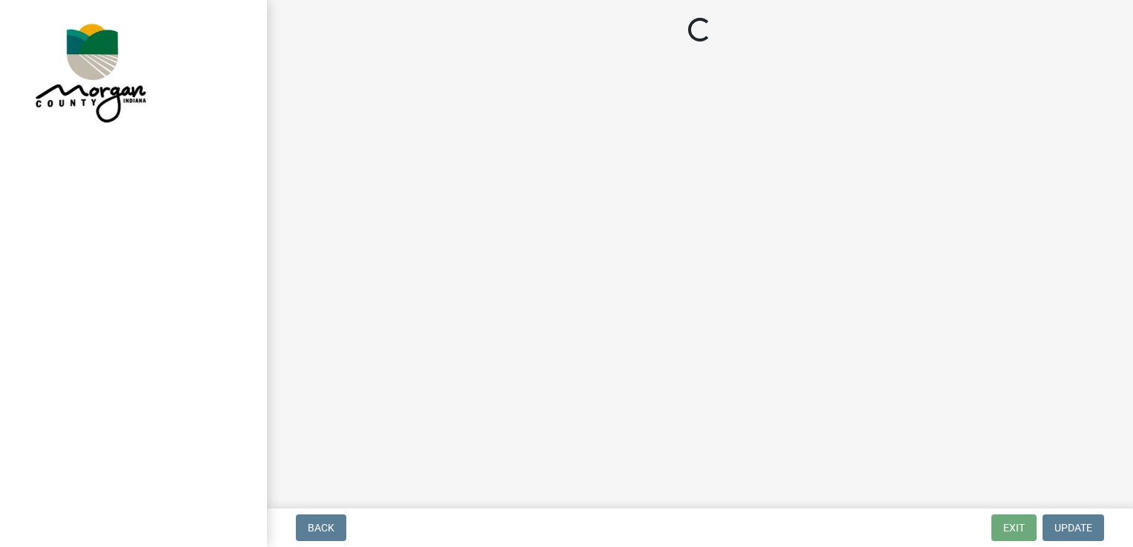  Describe the element at coordinates (1073, 528) in the screenshot. I see `span: Update` at that location.